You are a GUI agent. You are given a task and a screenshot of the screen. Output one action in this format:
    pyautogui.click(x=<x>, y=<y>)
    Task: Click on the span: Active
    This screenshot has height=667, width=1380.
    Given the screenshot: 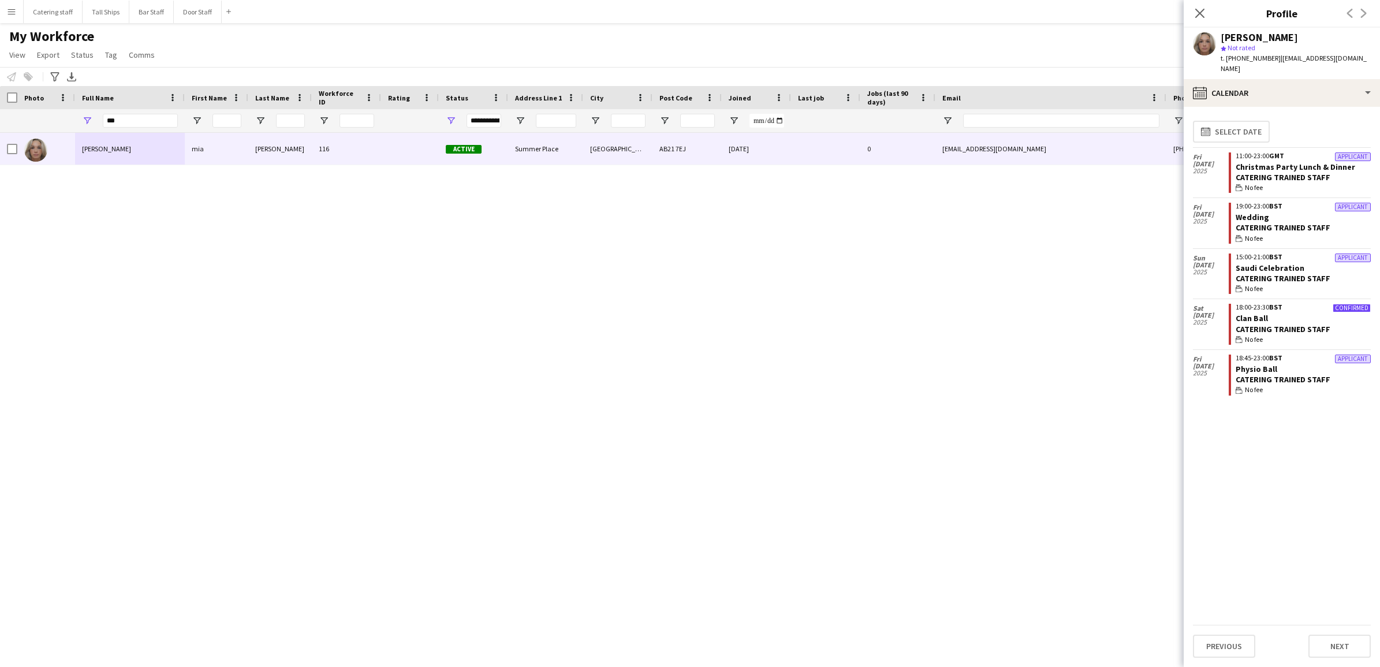 What is the action you would take?
    pyautogui.click(x=464, y=149)
    